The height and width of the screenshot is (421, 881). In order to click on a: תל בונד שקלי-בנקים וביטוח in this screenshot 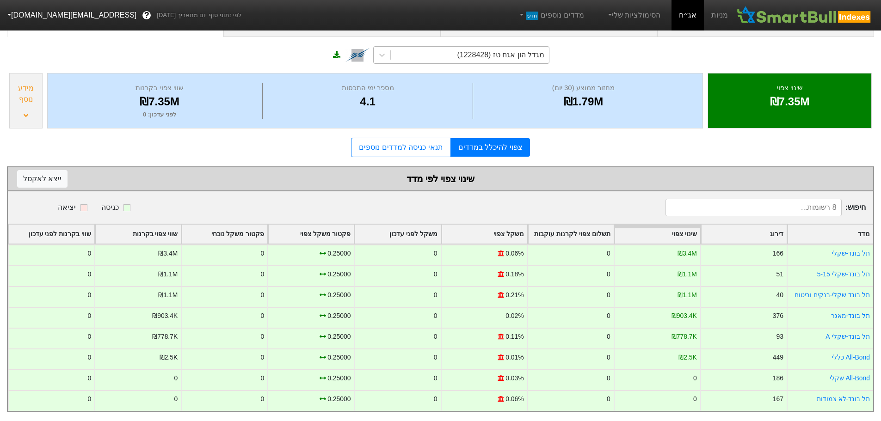, I will do `click(832, 295)`.